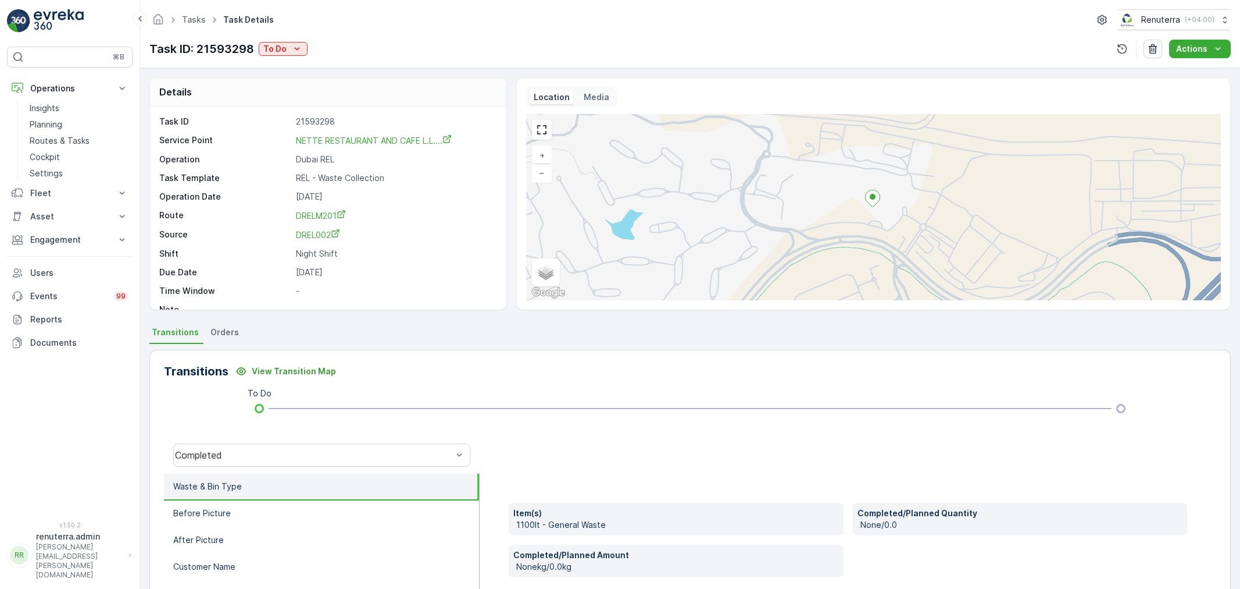  Describe the element at coordinates (1022, 525) in the screenshot. I see `p: None/0.0` at that location.